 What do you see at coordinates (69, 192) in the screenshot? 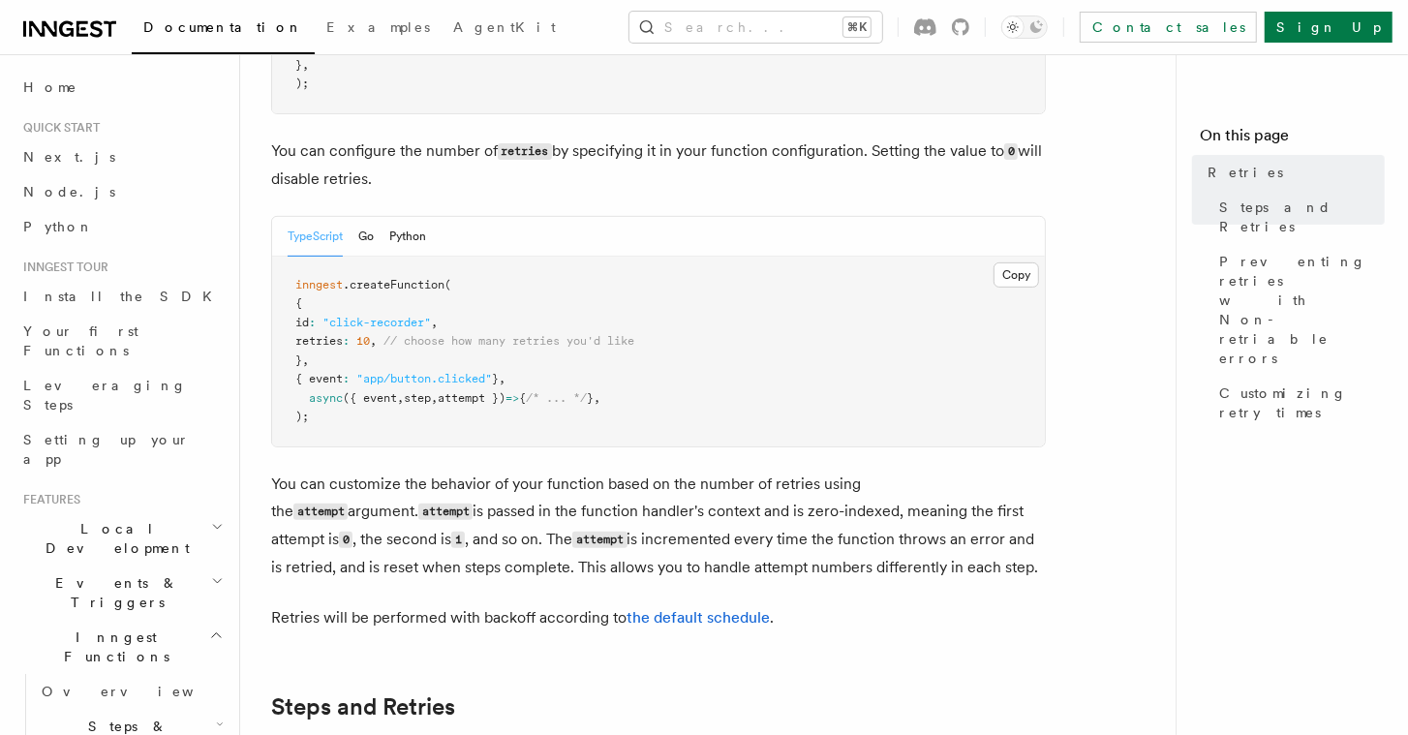
I see `span: Node.js` at bounding box center [69, 192].